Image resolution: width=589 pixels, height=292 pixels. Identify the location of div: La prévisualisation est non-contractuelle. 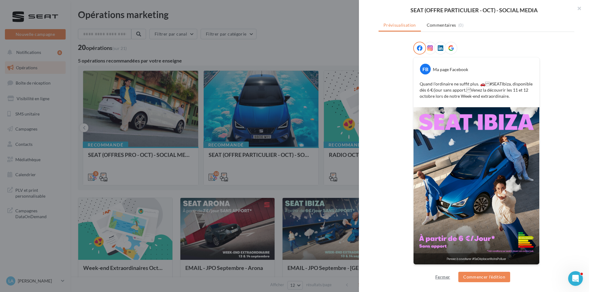
(476, 269).